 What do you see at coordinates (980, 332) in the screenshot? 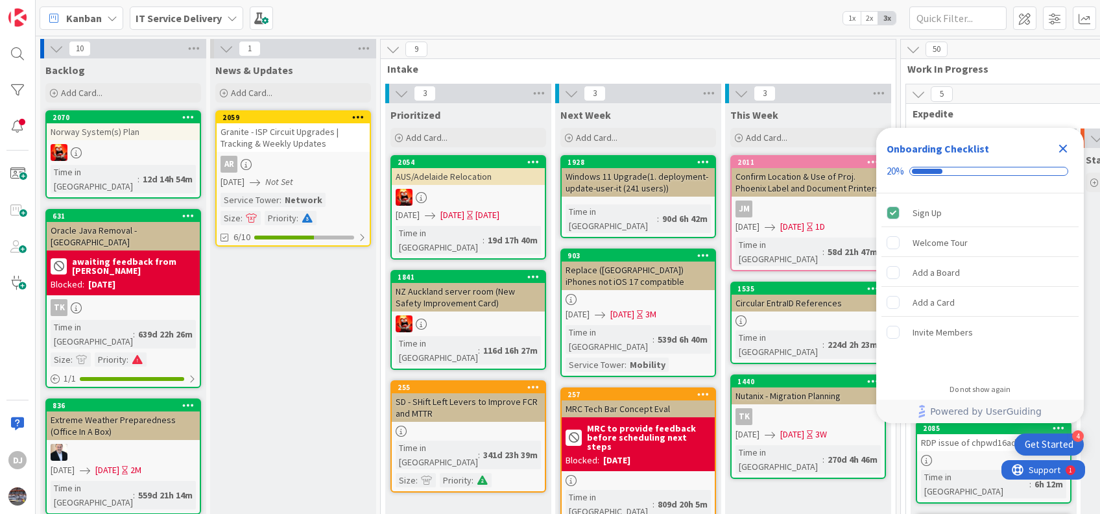
I see `div: Invite Members is incomplete.` at bounding box center [980, 332].